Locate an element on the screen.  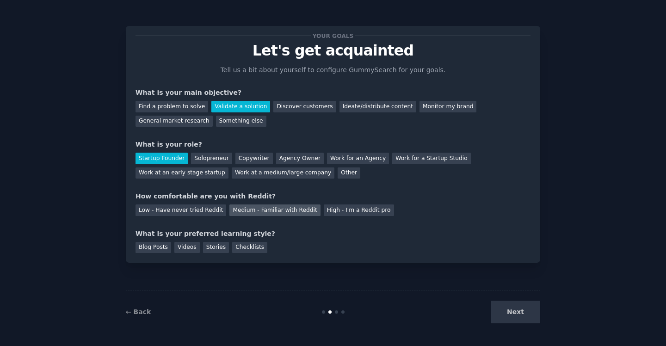
div: What is your role? is located at coordinates (333, 144).